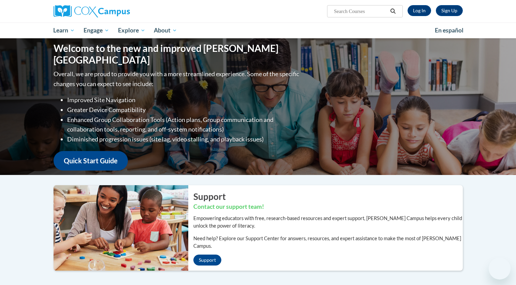 This screenshot has height=285, width=516. I want to click on li: Enhanced Group Collaboration Tools (Action plans, Group communication and collaboration tools, re..., so click(184, 125).